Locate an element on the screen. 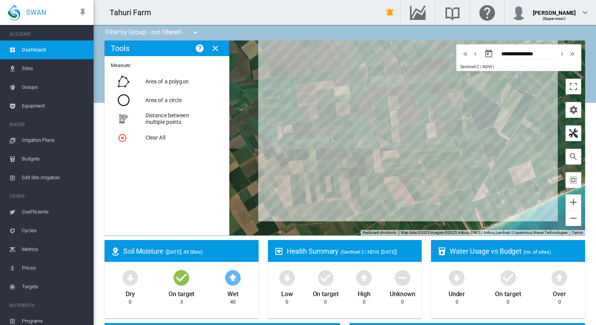 The height and width of the screenshot is (325, 596). span: NUTRIENTS is located at coordinates (48, 306).